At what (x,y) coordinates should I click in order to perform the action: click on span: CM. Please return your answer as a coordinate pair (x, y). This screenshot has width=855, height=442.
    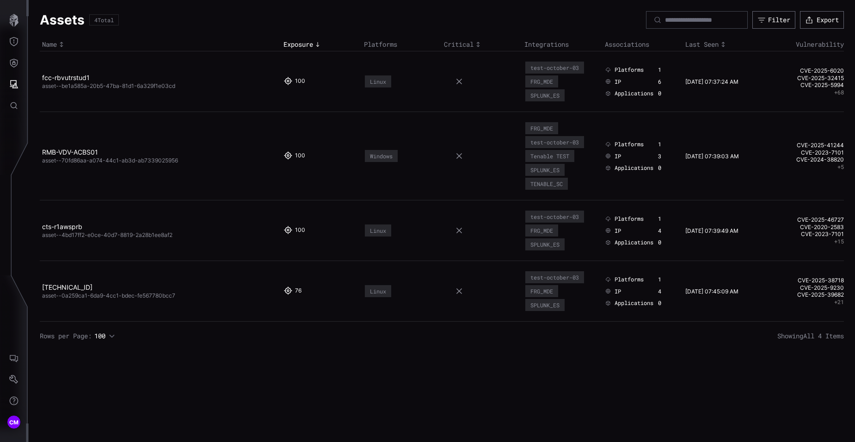
    Looking at the image, I should click on (14, 422).